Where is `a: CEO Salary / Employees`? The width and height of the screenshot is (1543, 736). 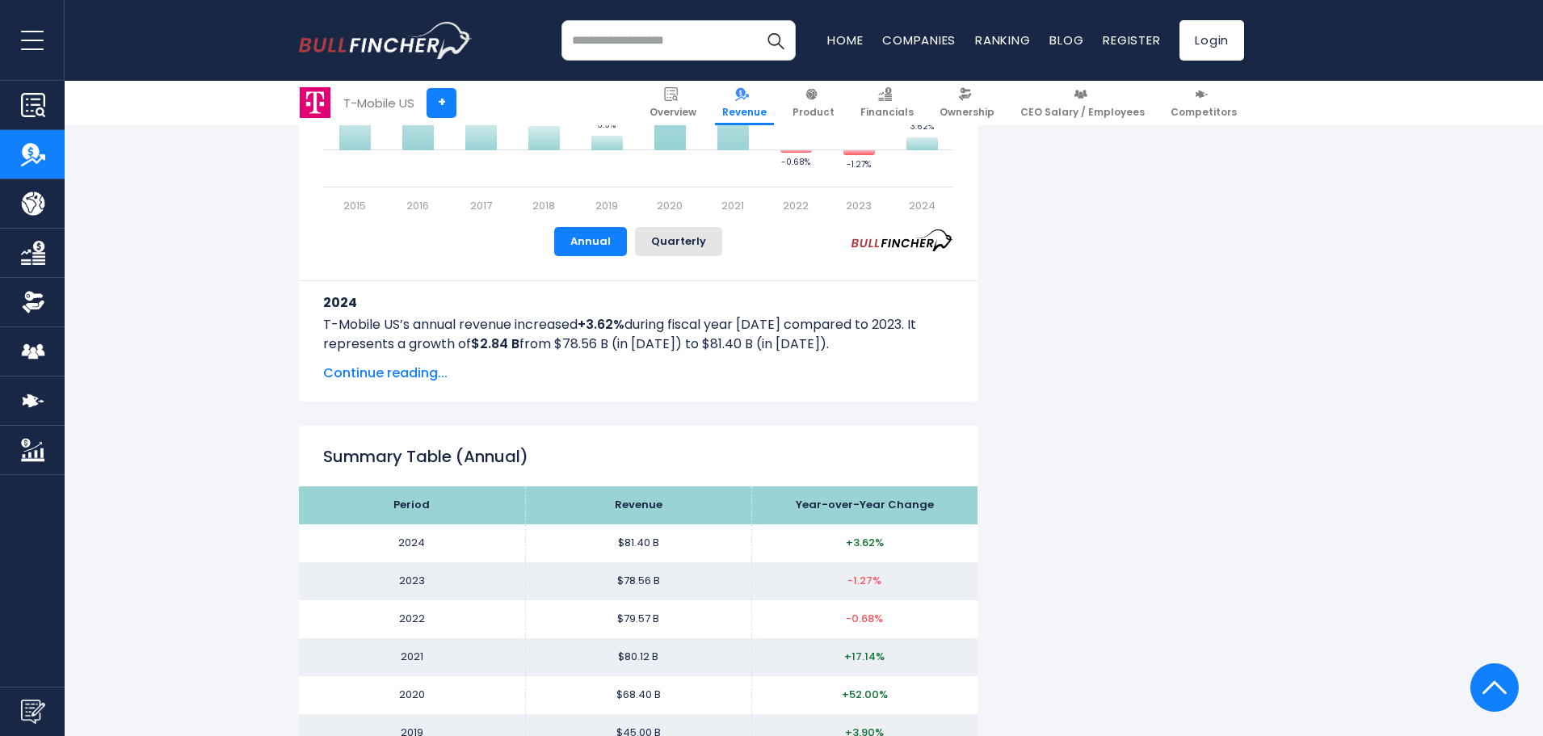 a: CEO Salary / Employees is located at coordinates (1083, 103).